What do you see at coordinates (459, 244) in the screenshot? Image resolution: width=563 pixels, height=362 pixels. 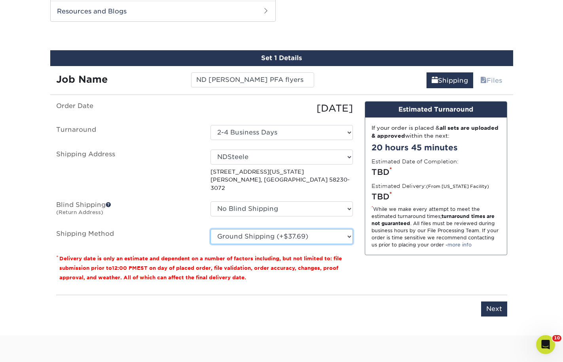 I see `a: more info` at bounding box center [459, 244].